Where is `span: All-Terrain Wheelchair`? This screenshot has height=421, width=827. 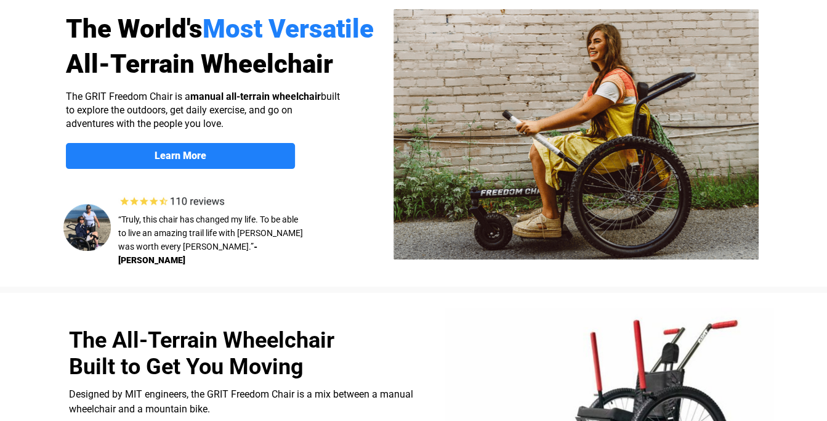 span: All-Terrain Wheelchair is located at coordinates (200, 63).